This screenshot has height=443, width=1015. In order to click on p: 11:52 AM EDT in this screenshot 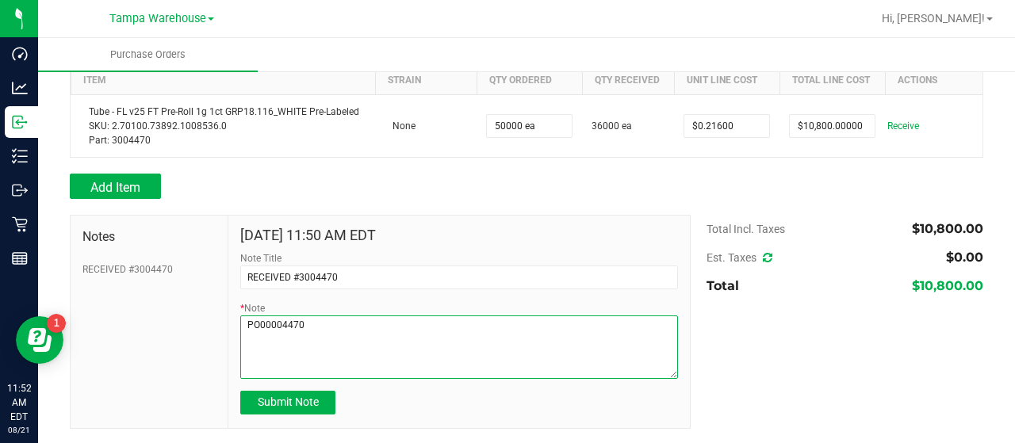, I will do `click(19, 403)`.